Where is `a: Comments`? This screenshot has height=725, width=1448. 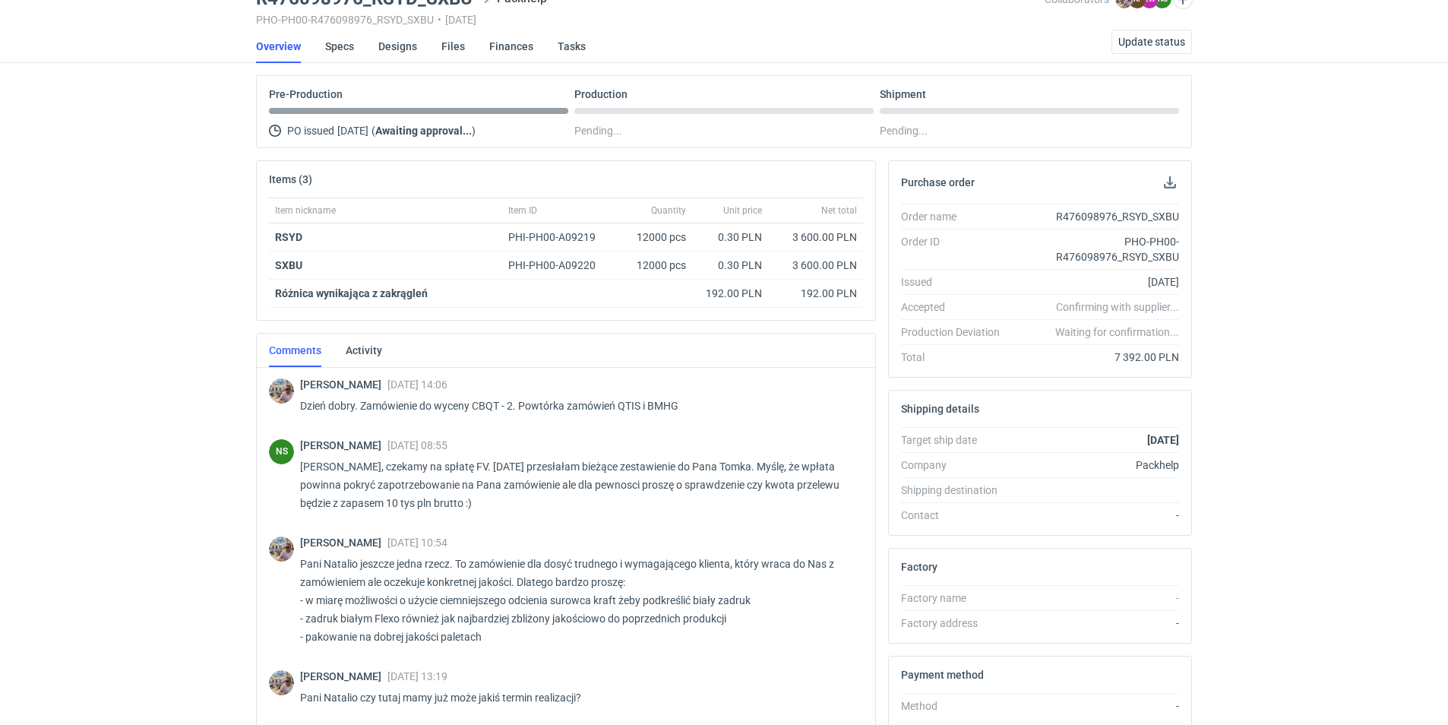
a: Comments is located at coordinates (295, 350).